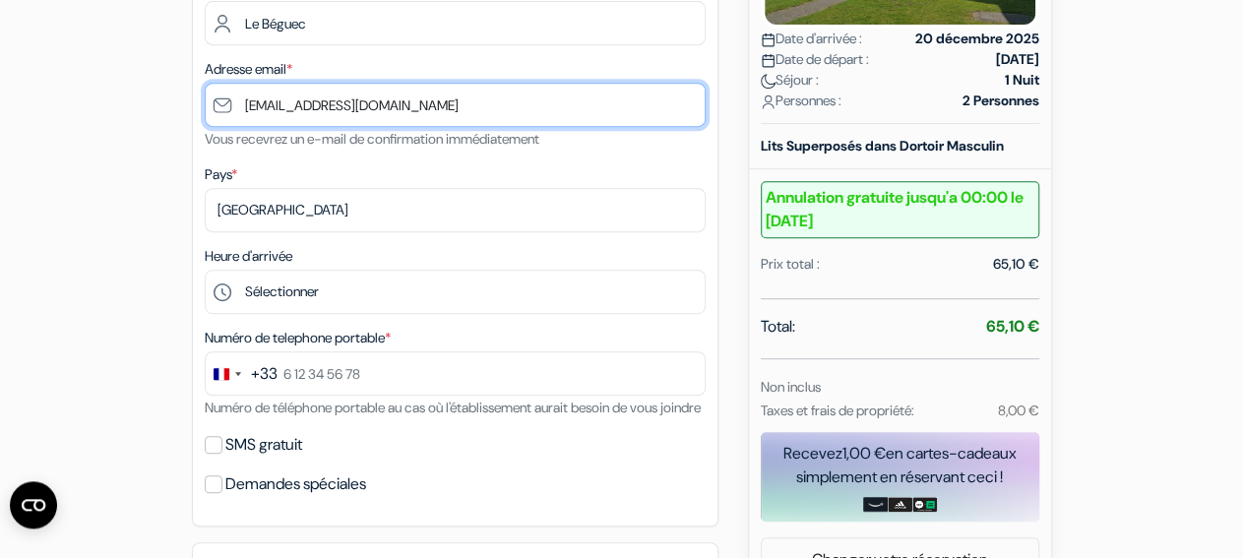 The height and width of the screenshot is (558, 1243). What do you see at coordinates (455, 104) in the screenshot?
I see `input: Entrer adresse e-mail` at bounding box center [455, 104].